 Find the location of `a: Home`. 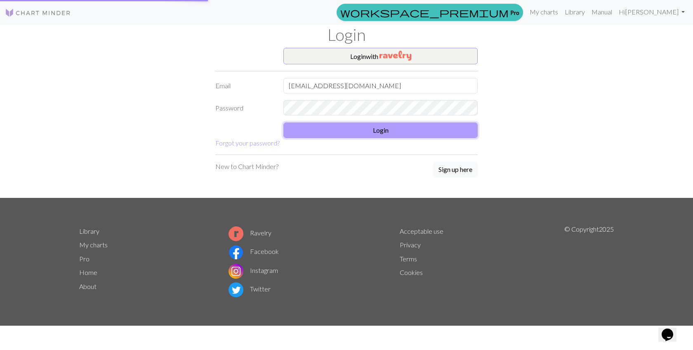

a: Home is located at coordinates (88, 272).